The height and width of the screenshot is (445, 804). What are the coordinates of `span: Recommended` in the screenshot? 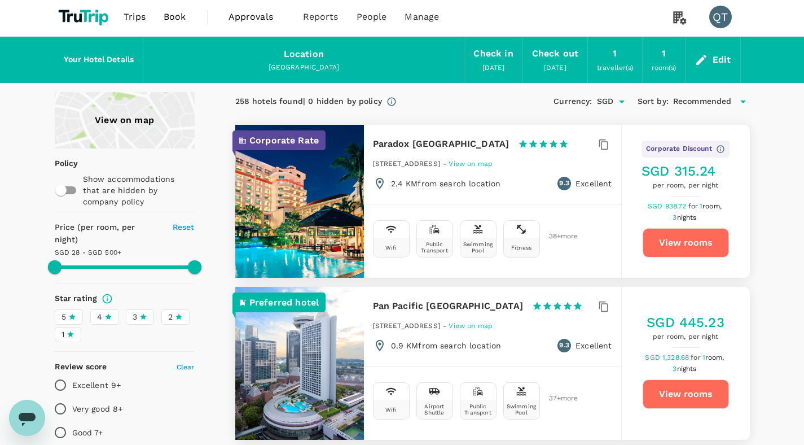 It's located at (702, 102).